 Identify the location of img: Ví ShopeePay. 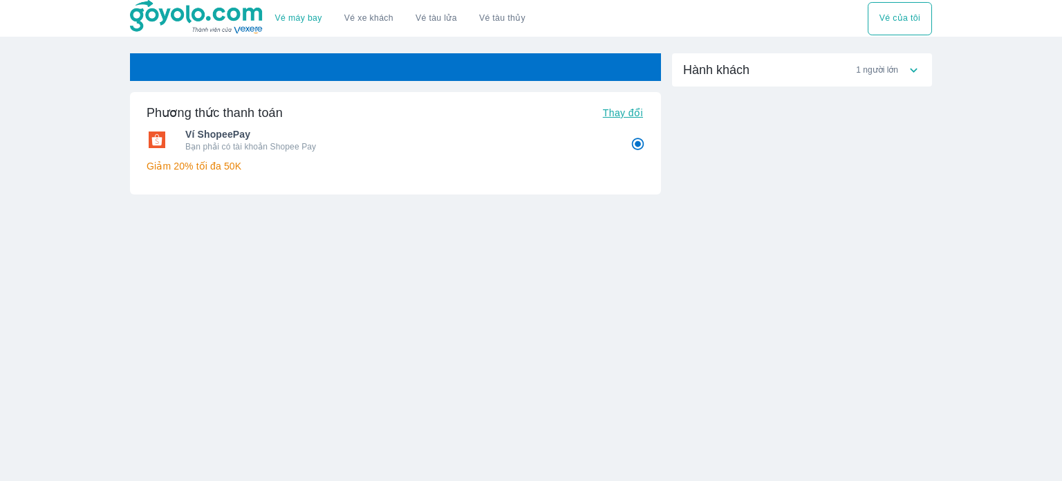
(157, 140).